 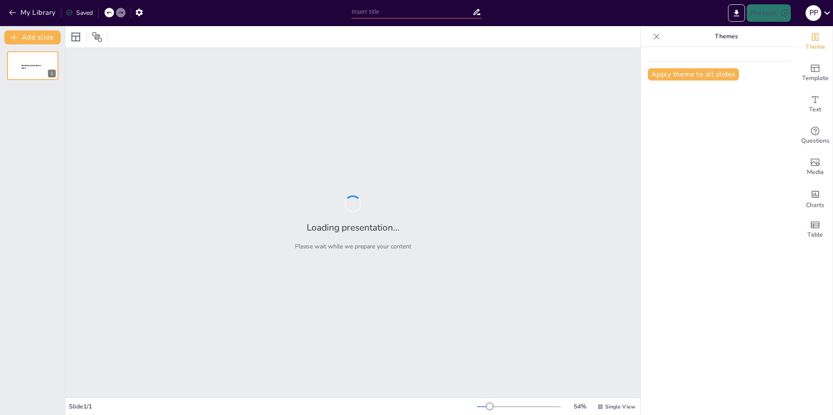 I want to click on button: Export to PowerPoint, so click(x=736, y=13).